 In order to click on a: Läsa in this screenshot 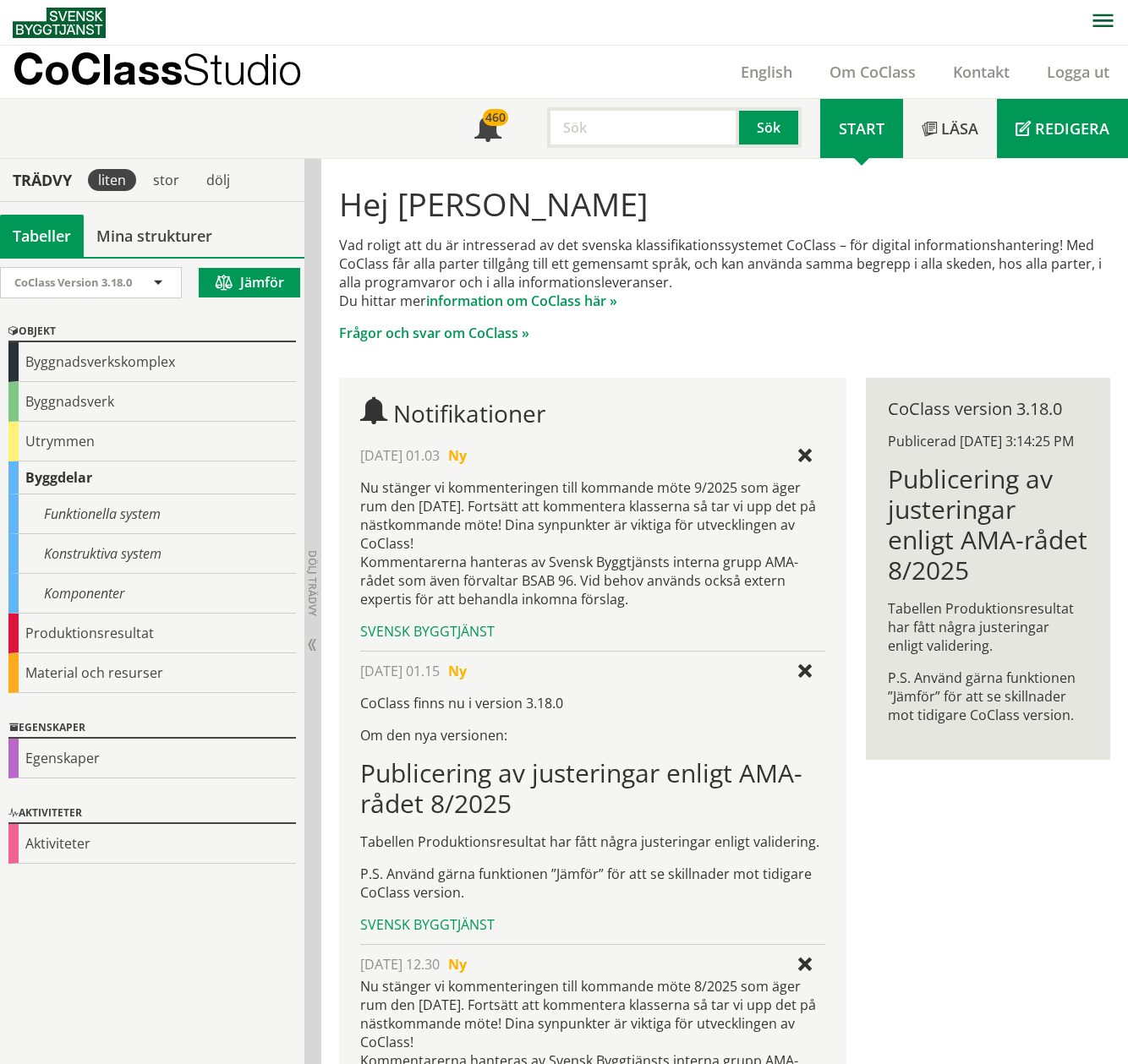, I will do `click(949, 128)`.